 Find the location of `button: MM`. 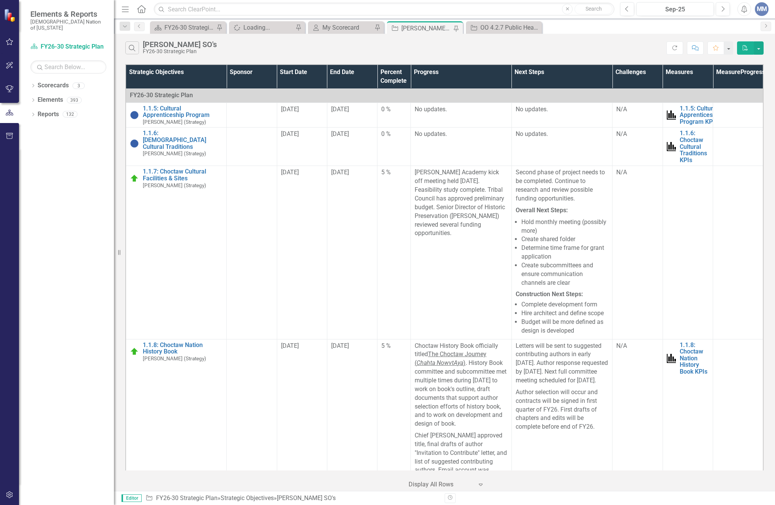

button: MM is located at coordinates (761, 9).